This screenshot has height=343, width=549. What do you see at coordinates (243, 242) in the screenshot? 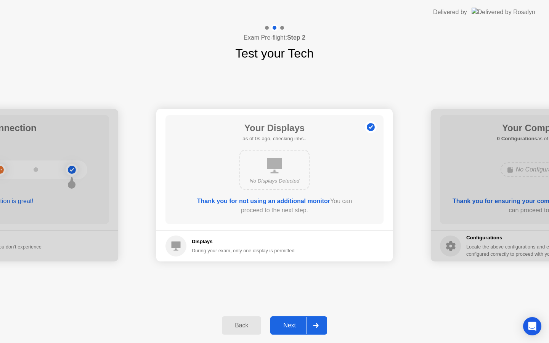
I see `h5: Displays` at bounding box center [243, 242].